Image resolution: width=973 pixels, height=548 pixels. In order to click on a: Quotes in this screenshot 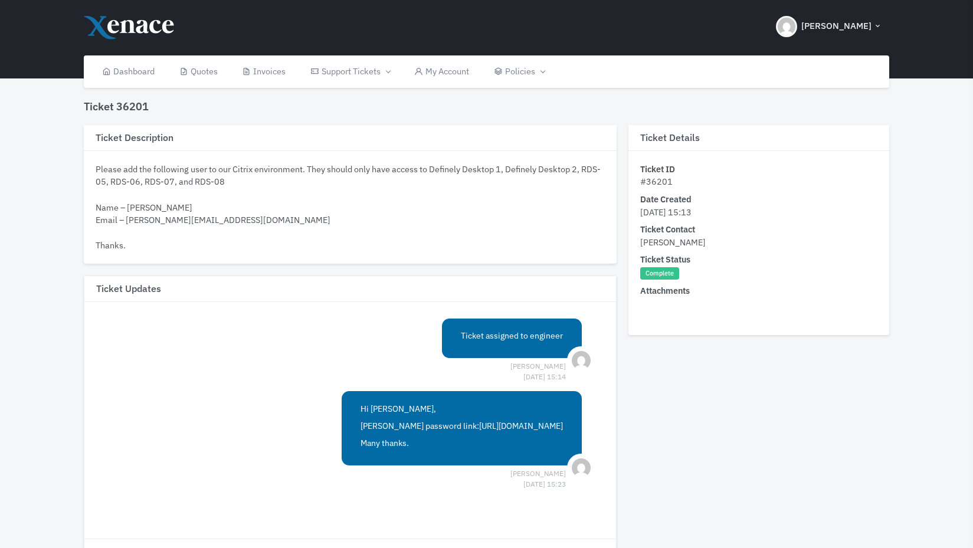, I will do `click(198, 71)`.